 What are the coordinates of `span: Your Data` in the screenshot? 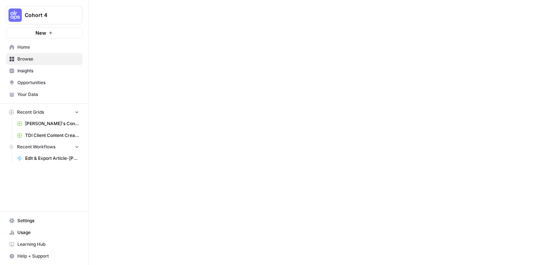 It's located at (48, 95).